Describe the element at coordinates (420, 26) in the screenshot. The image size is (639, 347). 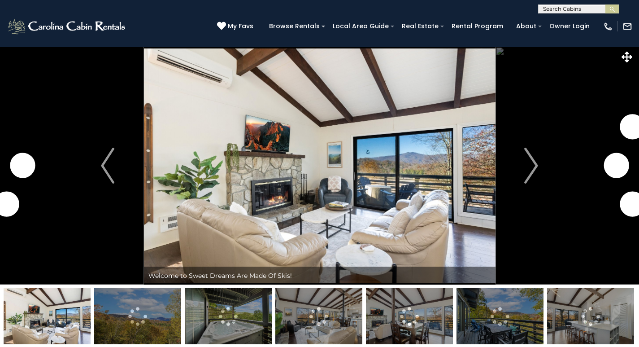
I see `a: Real Estate` at that location.